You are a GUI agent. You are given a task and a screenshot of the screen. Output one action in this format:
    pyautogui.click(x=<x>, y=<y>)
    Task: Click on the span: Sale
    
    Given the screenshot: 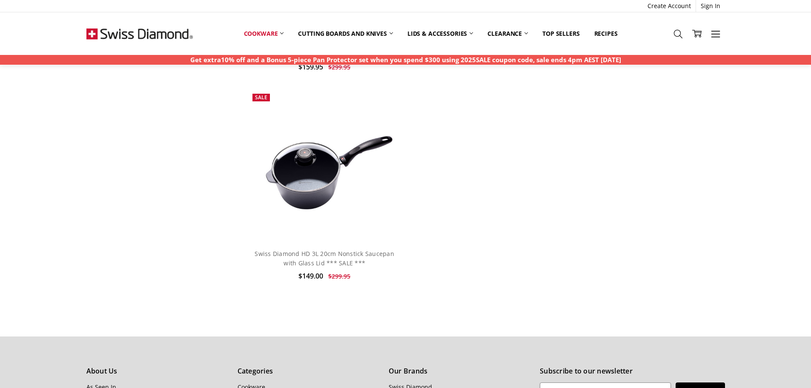 What is the action you would take?
    pyautogui.click(x=261, y=97)
    